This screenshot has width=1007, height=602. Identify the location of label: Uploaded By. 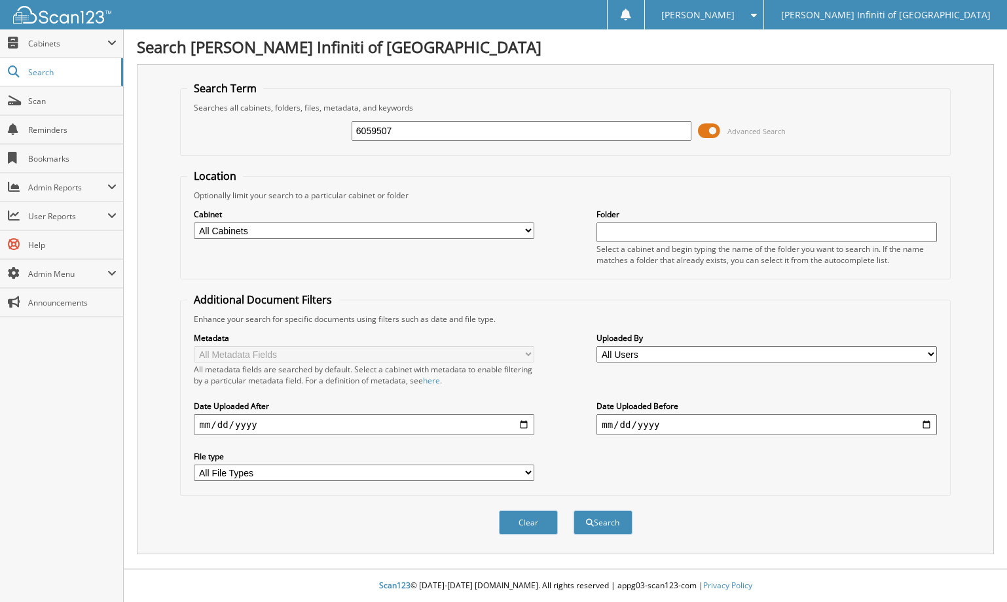
(766, 338).